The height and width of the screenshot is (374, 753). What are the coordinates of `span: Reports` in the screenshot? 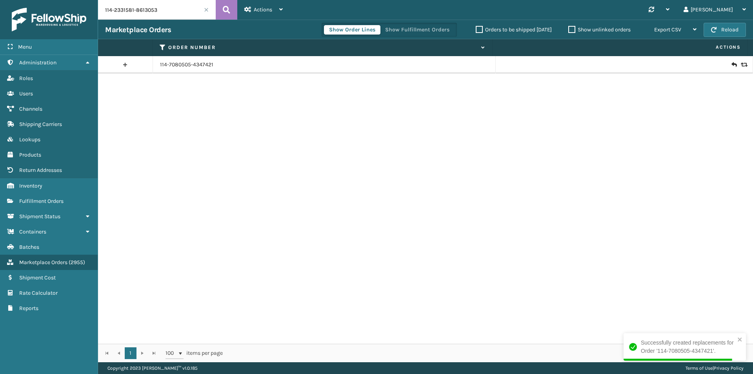 It's located at (29, 308).